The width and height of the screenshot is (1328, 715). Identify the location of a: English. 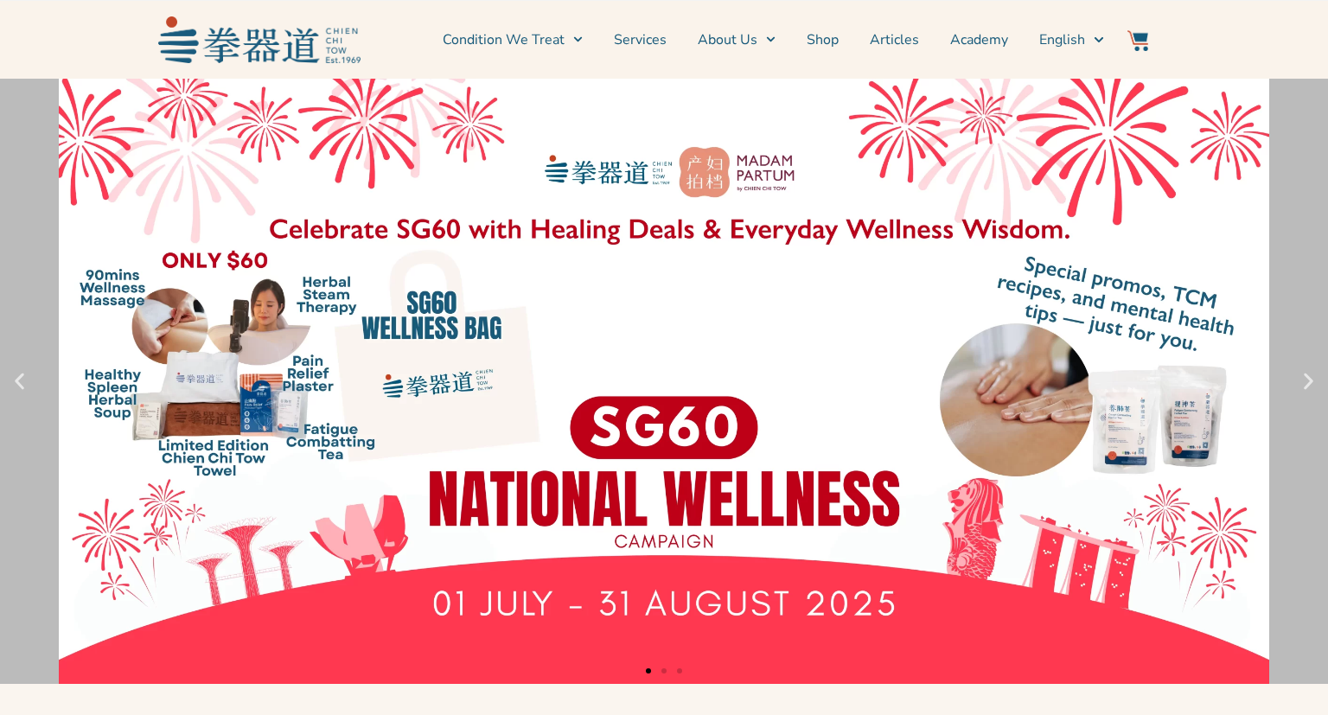
(1072, 40).